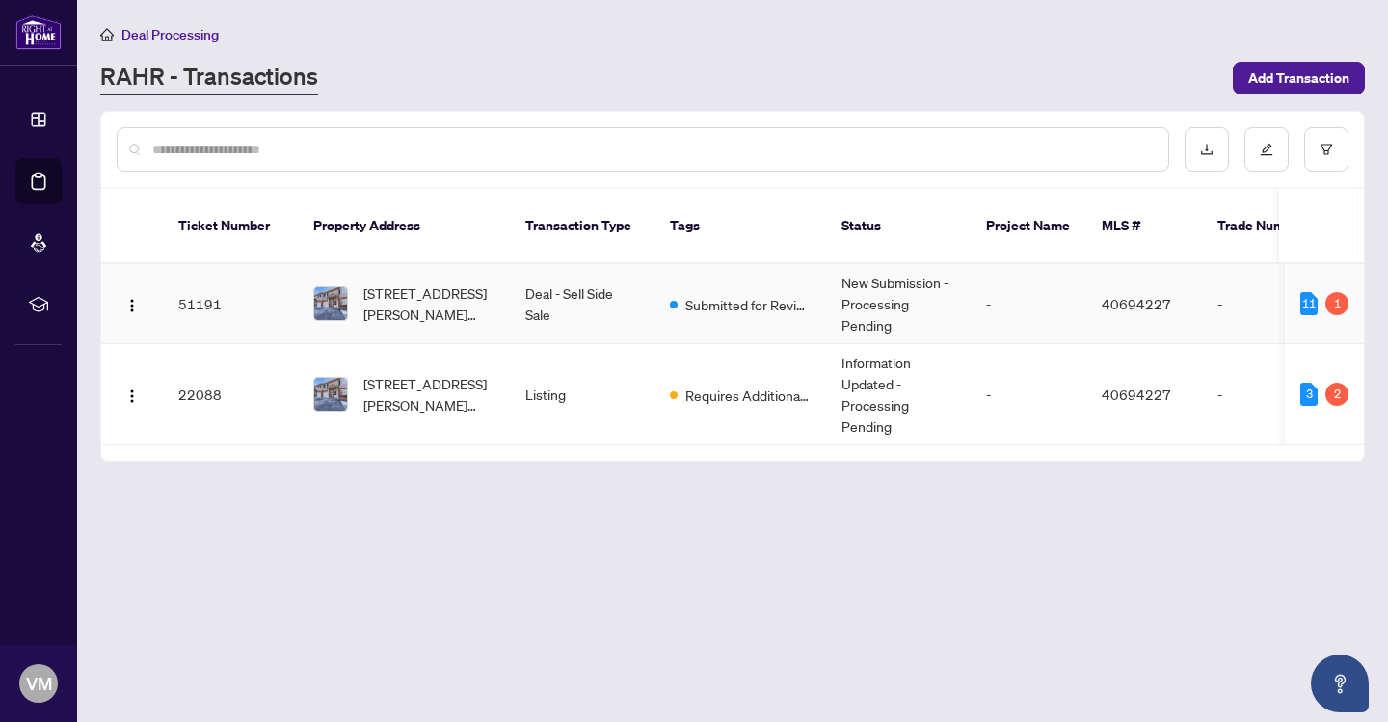  What do you see at coordinates (1309, 394) in the screenshot?
I see `div: 3` at bounding box center [1309, 394].